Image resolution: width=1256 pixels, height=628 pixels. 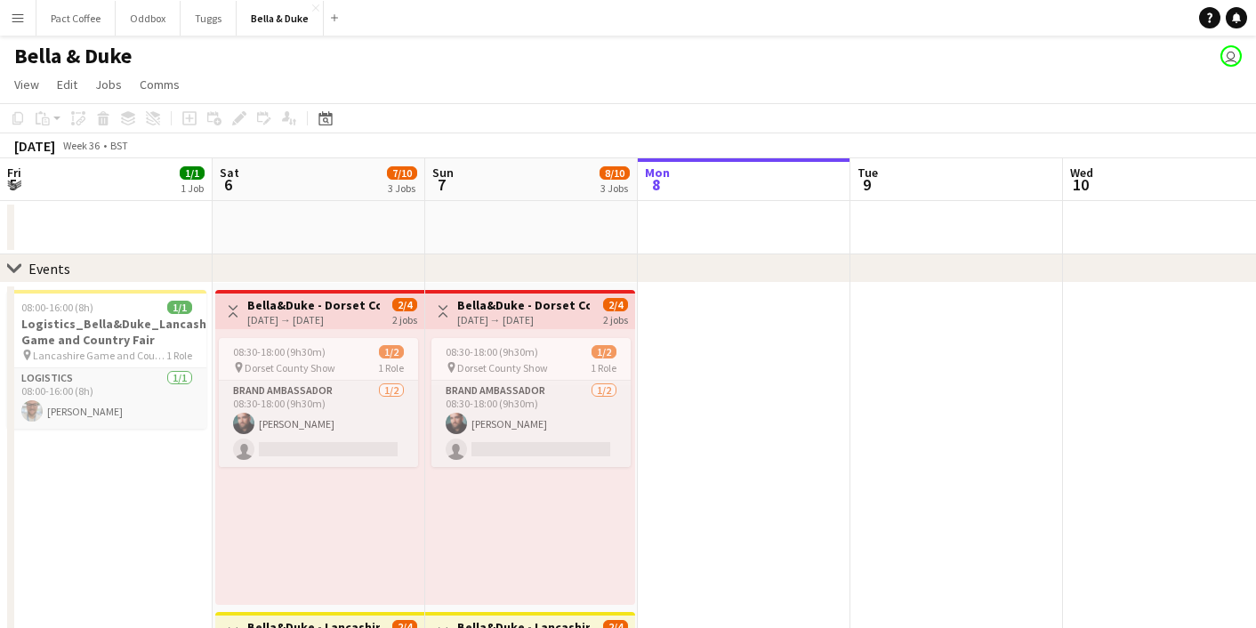 I want to click on app-job-card: 08:00-16:00 (8h)1/1Logistics_Bella&Duke_Lancashire Game and Country Fair Lancashire Game and Coun..., so click(x=107, y=359).